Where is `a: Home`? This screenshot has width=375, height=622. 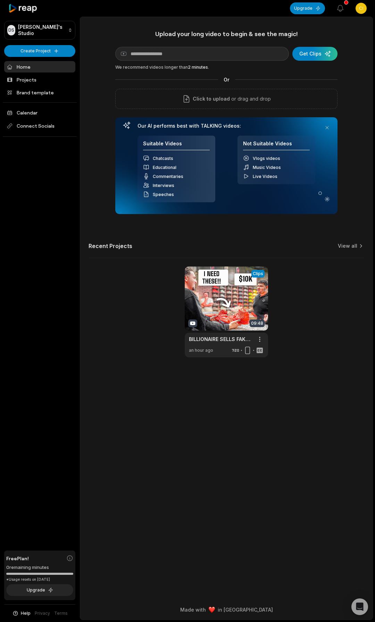 a: Home is located at coordinates (40, 67).